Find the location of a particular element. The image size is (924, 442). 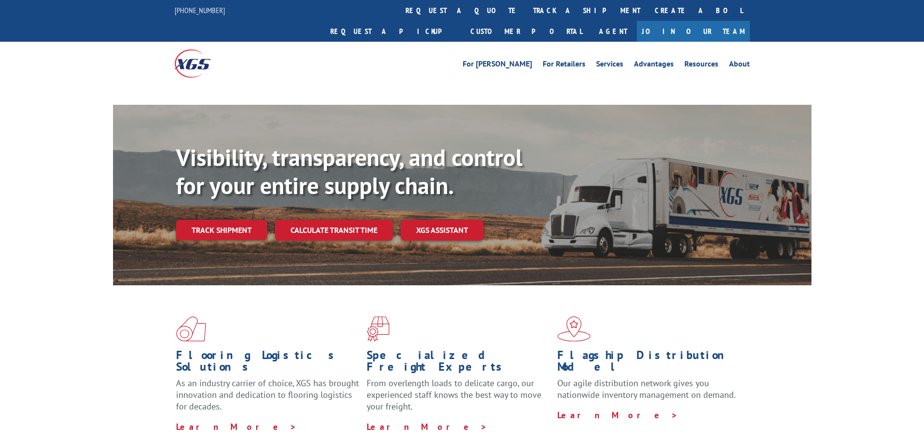

a: Track shipment is located at coordinates (222, 230).